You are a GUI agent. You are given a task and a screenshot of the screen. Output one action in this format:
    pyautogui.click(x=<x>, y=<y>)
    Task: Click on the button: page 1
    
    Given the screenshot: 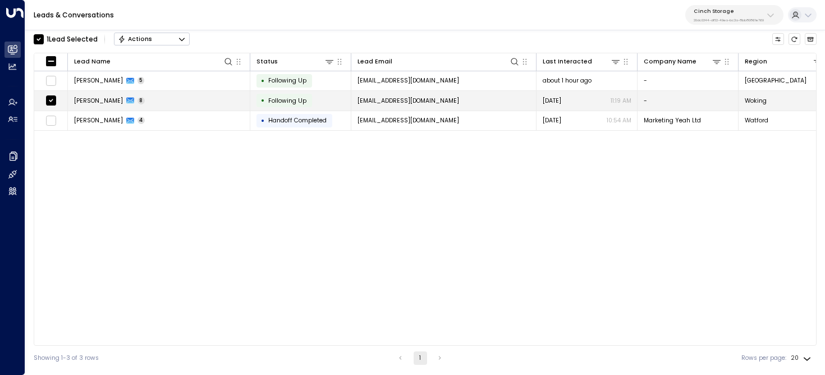 What is the action you would take?
    pyautogui.click(x=420, y=358)
    